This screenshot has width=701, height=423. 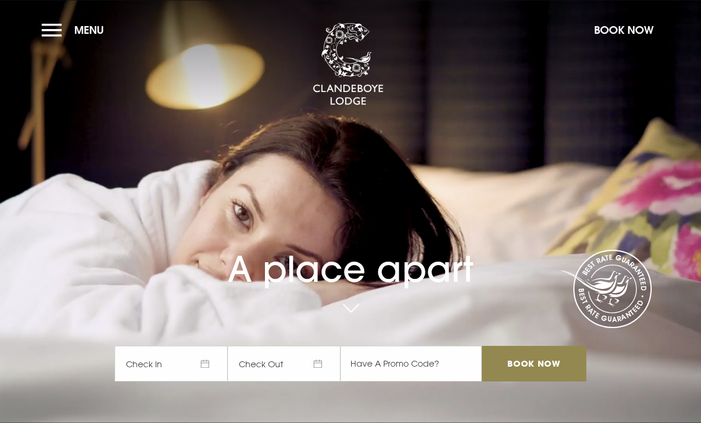 I want to click on span: Check Out, so click(x=284, y=364).